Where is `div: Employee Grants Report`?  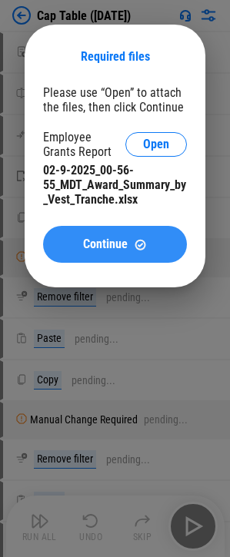
div: Employee Grants Report is located at coordinates (84, 145).